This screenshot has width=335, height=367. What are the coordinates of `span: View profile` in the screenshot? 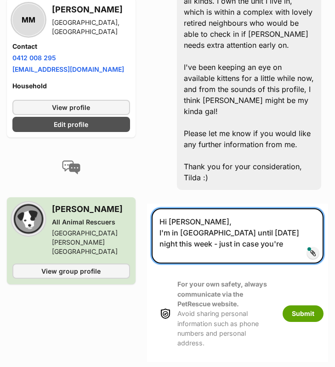 It's located at (71, 107).